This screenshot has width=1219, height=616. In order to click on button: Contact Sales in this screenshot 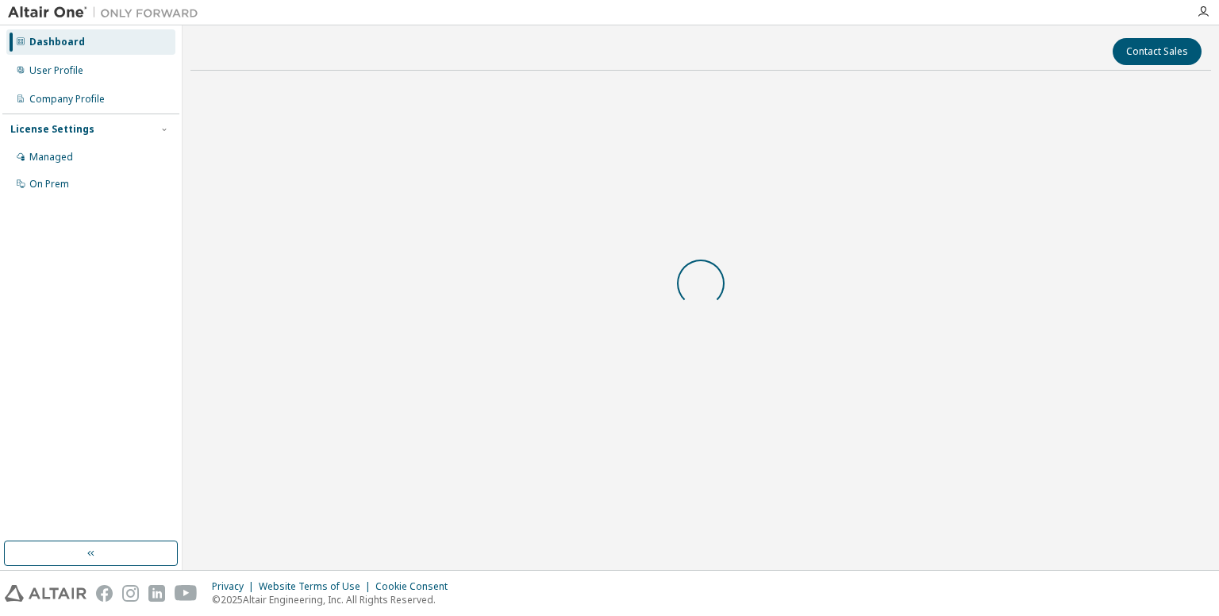, I will do `click(1157, 52)`.